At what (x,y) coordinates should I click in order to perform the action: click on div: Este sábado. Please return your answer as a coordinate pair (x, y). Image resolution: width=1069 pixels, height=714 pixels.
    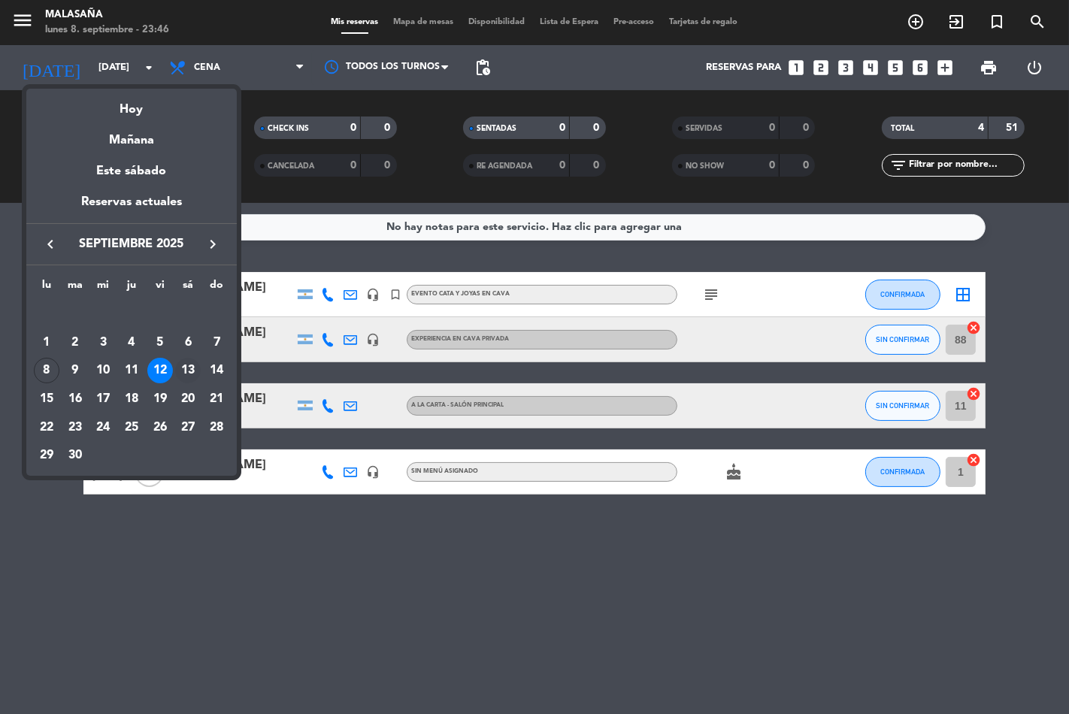
    Looking at the image, I should click on (132, 171).